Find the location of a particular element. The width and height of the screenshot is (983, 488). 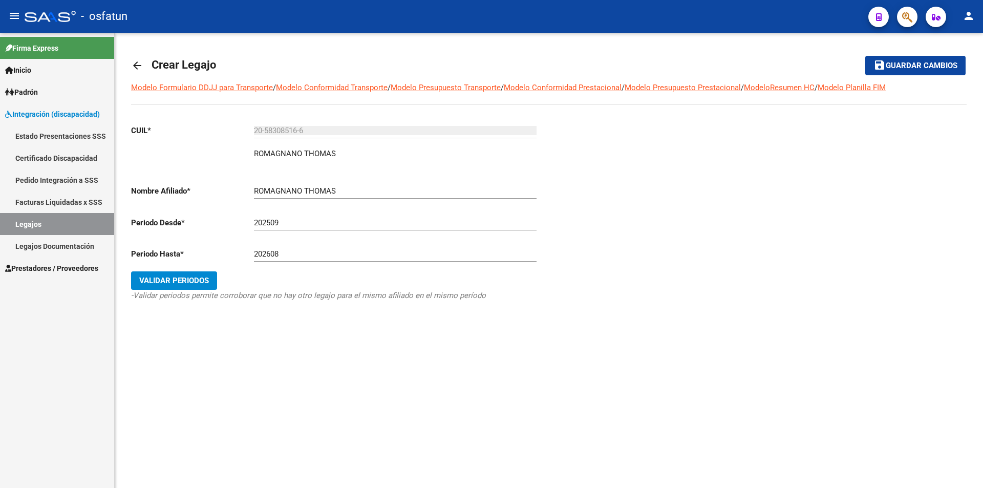

mat-icon: menu is located at coordinates (14, 16).